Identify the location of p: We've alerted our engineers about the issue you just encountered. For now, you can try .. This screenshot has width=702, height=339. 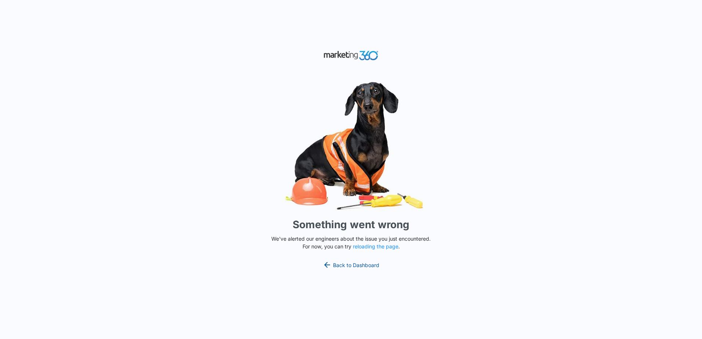
(351, 243).